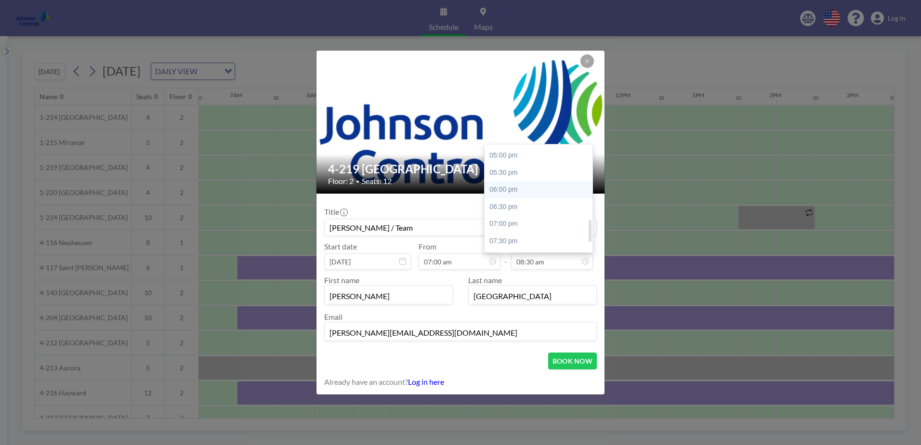  Describe the element at coordinates (541, 207) in the screenshot. I see `div: 06:30 pm` at that location.